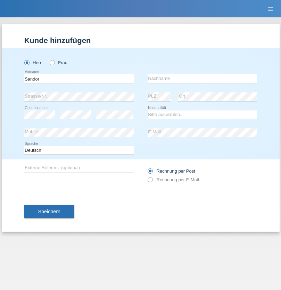 The width and height of the screenshot is (281, 290). I want to click on label: Rechnung per E-Mail, so click(173, 179).